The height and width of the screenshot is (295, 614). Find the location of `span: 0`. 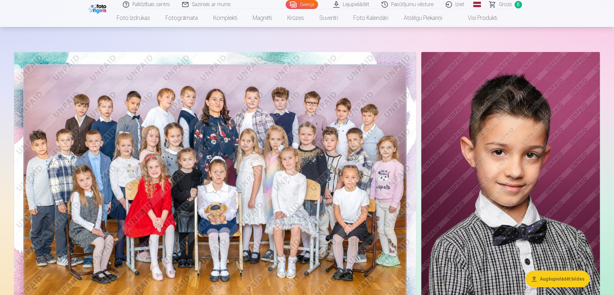

span: 0 is located at coordinates (518, 4).